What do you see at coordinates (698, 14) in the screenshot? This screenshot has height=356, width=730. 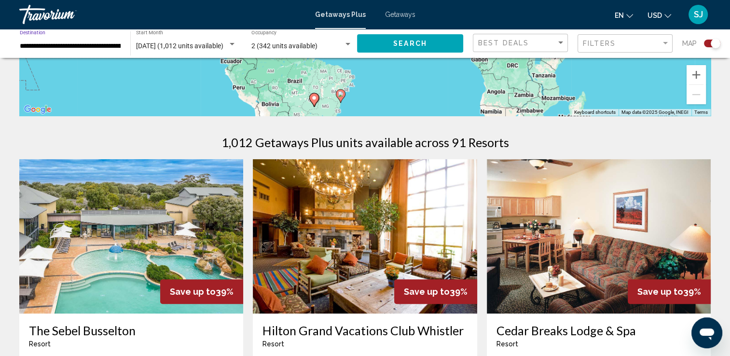 I see `span: SJ` at bounding box center [698, 14].